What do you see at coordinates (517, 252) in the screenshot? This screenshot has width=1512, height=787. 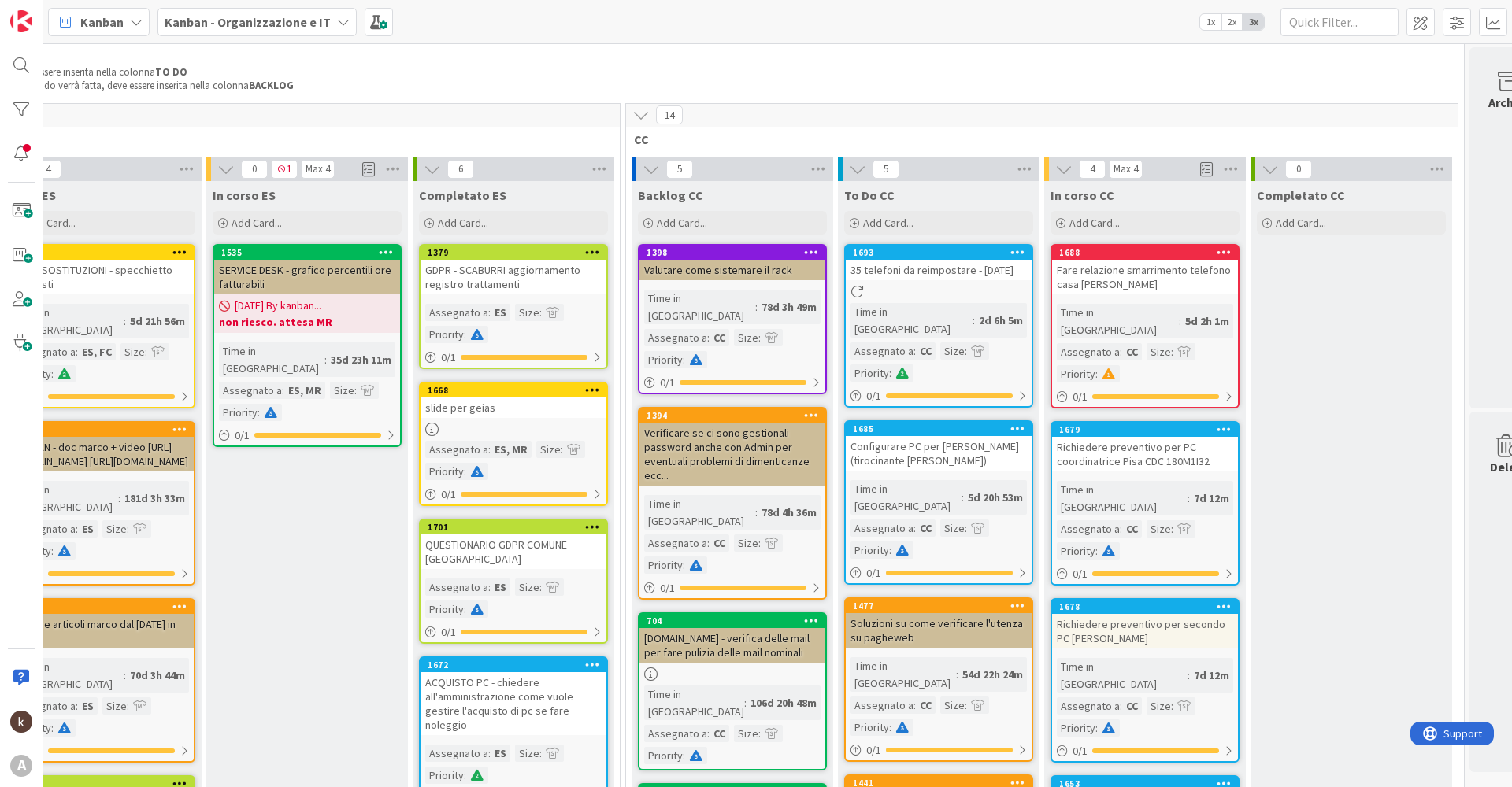 I see `div: 1379` at bounding box center [517, 252].